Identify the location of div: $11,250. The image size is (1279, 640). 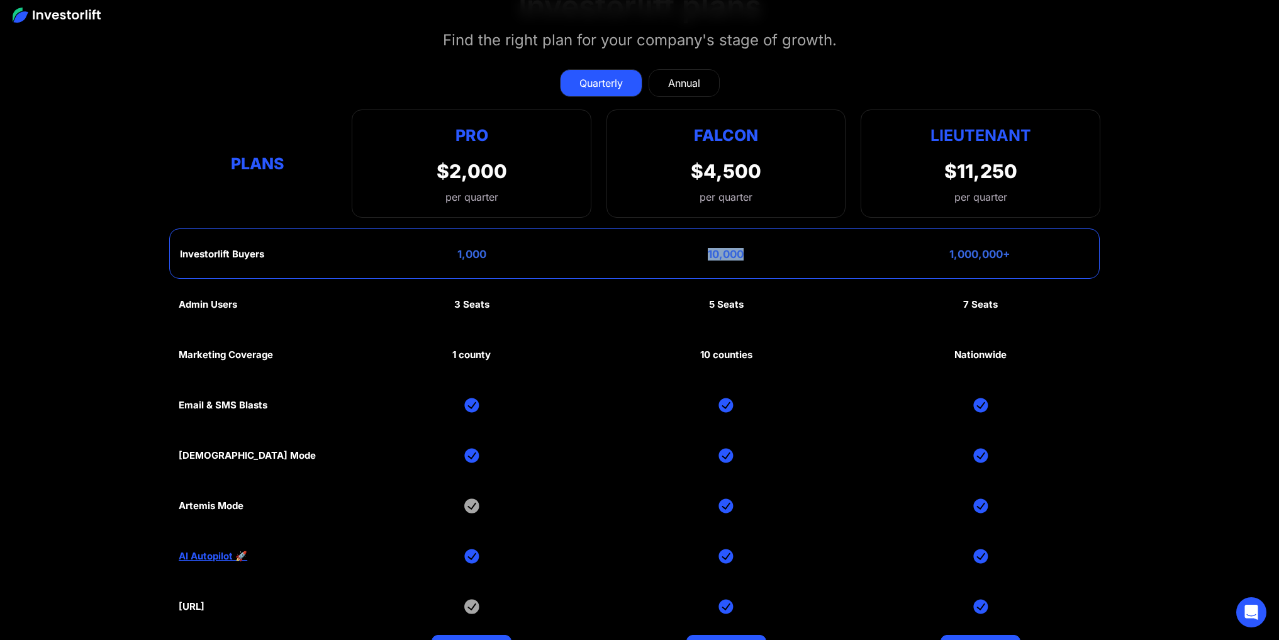
(981, 171).